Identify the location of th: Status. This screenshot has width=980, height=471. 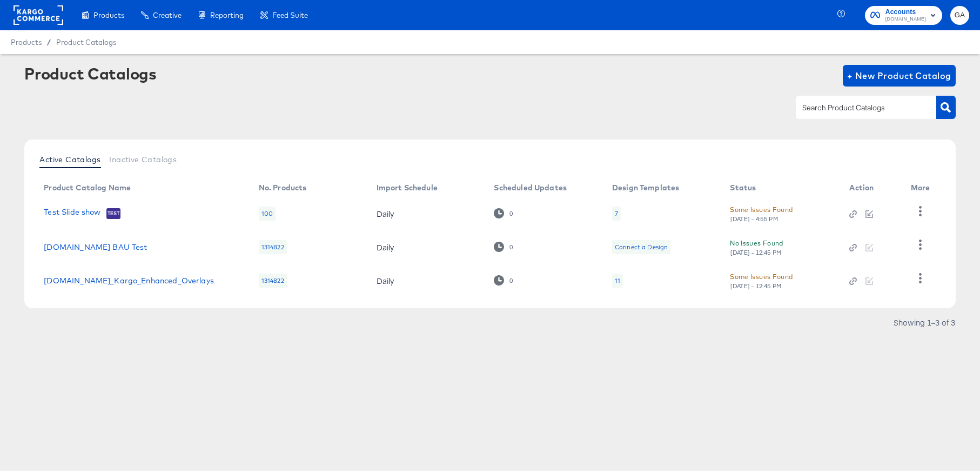
(781, 188).